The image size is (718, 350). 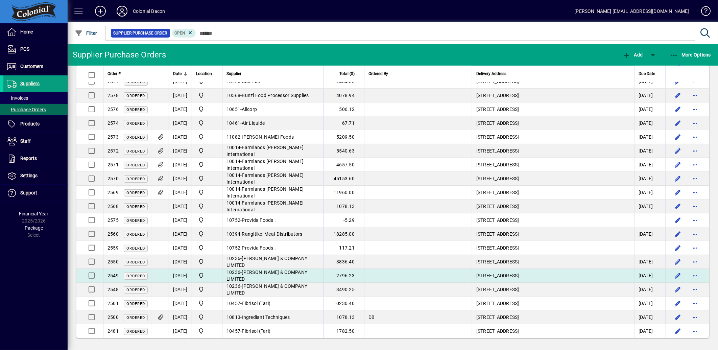 What do you see at coordinates (36, 98) in the screenshot?
I see `a: Invoices` at bounding box center [36, 98].